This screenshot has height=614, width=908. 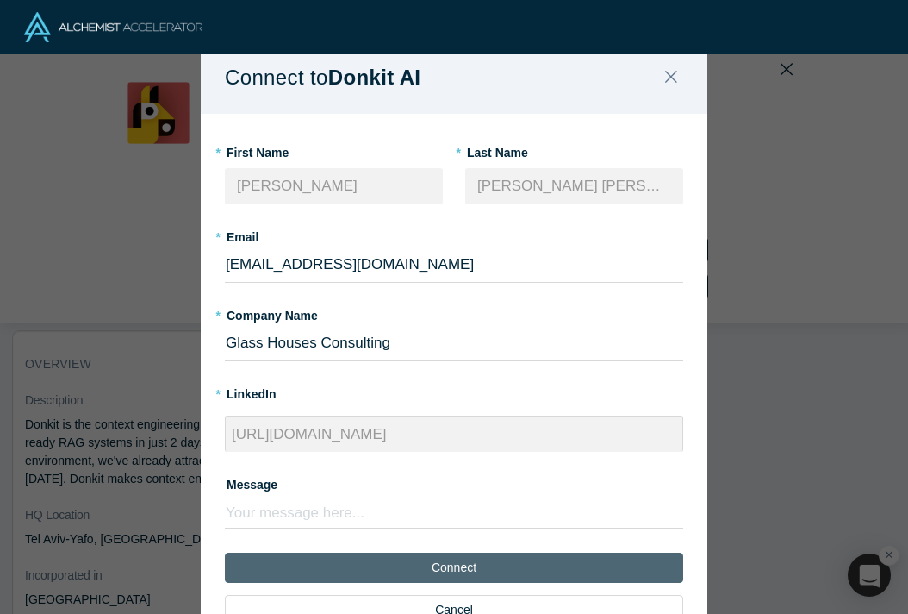 What do you see at coordinates (454, 482) in the screenshot?
I see `label: Message` at bounding box center [454, 482].